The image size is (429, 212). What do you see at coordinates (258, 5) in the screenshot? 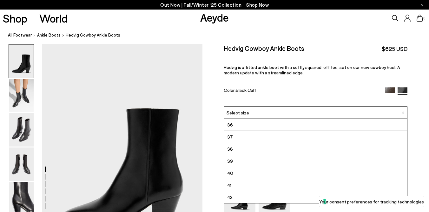
I see `span: Navigate to /collections/new-in` at bounding box center [258, 5].